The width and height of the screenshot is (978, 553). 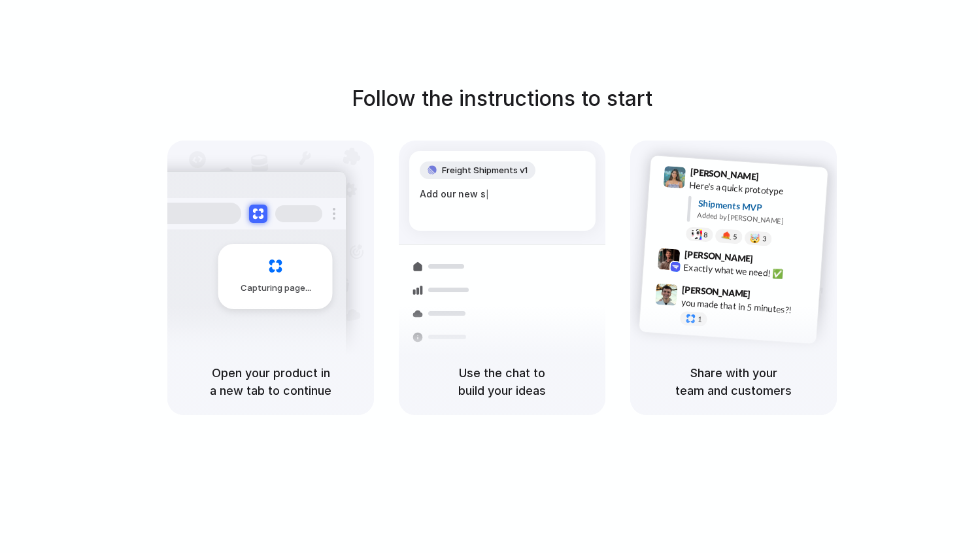 What do you see at coordinates (746, 307) in the screenshot?
I see `div: you made that in 5 minutes?!` at bounding box center [746, 307].